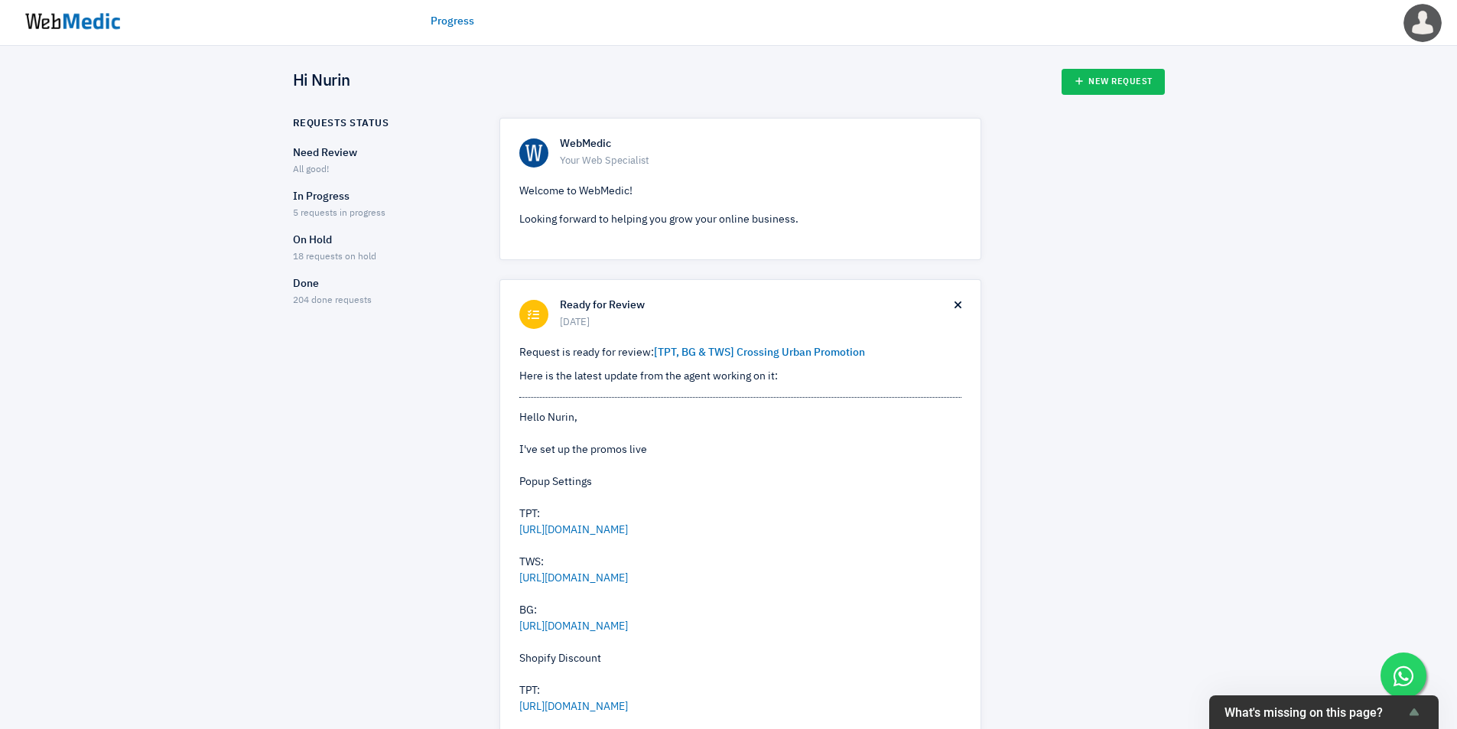 The width and height of the screenshot is (1457, 729). I want to click on span: 5 requests in progress, so click(339, 213).